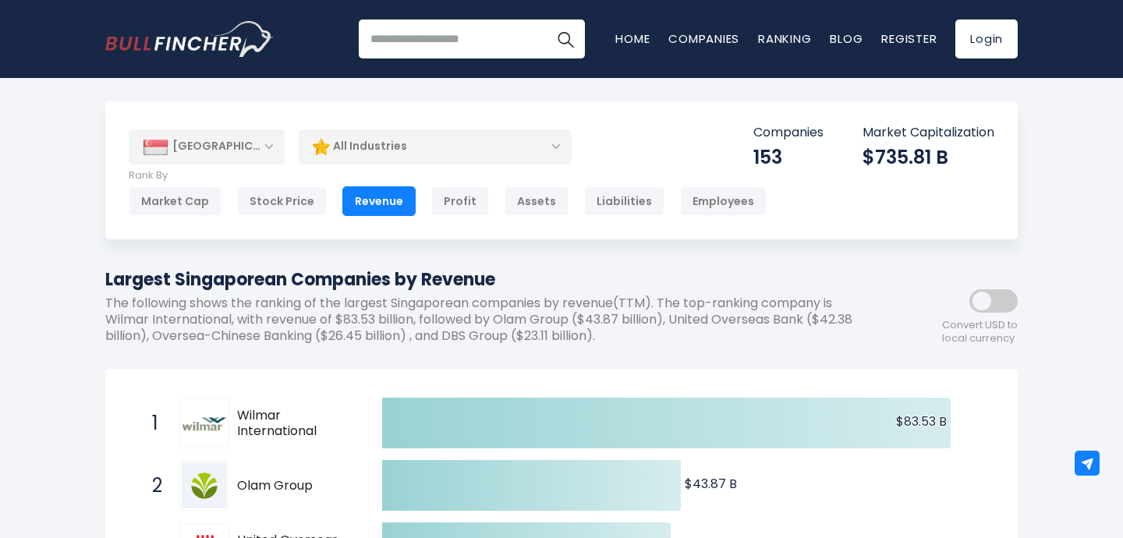  What do you see at coordinates (282, 201) in the screenshot?
I see `div: Stock Price` at bounding box center [282, 201].